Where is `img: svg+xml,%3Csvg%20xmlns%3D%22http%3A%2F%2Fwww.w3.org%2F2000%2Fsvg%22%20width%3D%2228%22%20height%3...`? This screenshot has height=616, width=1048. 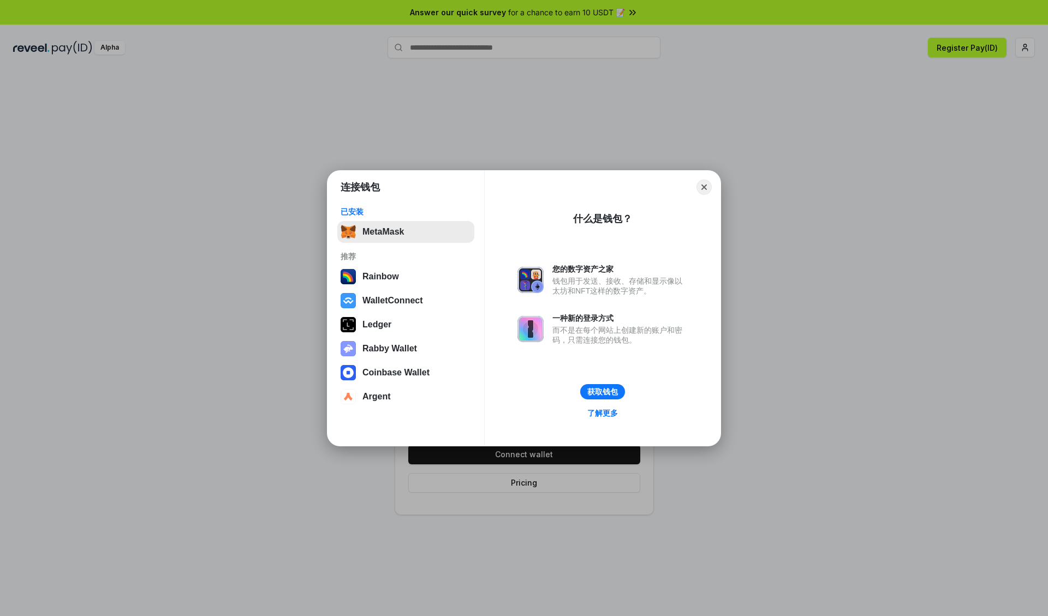
img: svg+xml,%3Csvg%20xmlns%3D%22http%3A%2F%2Fwww.w3.org%2F2000%2Fsvg%22%20width%3D%2228%22%20height%3... is located at coordinates (348, 325).